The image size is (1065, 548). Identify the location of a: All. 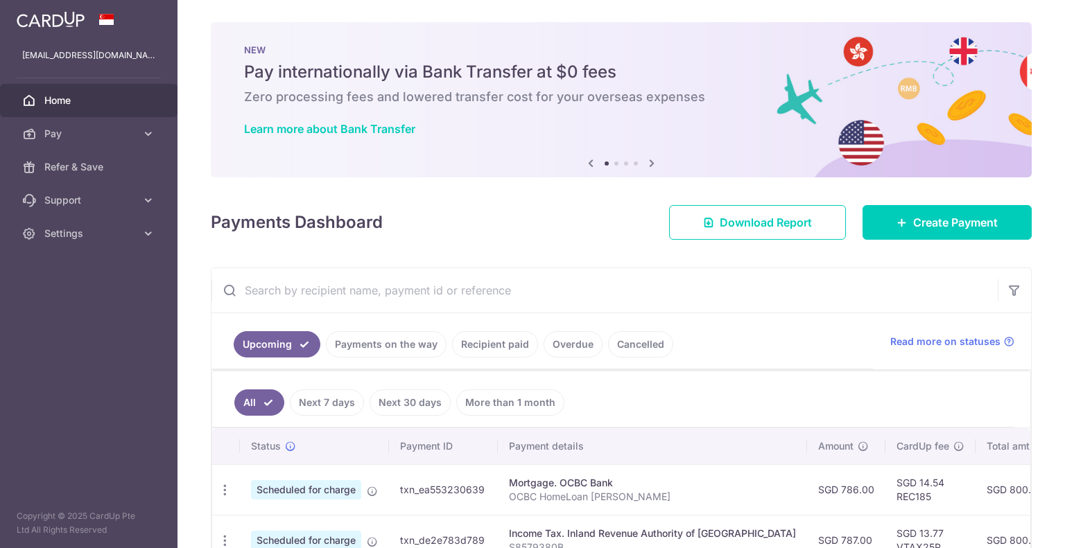
(259, 403).